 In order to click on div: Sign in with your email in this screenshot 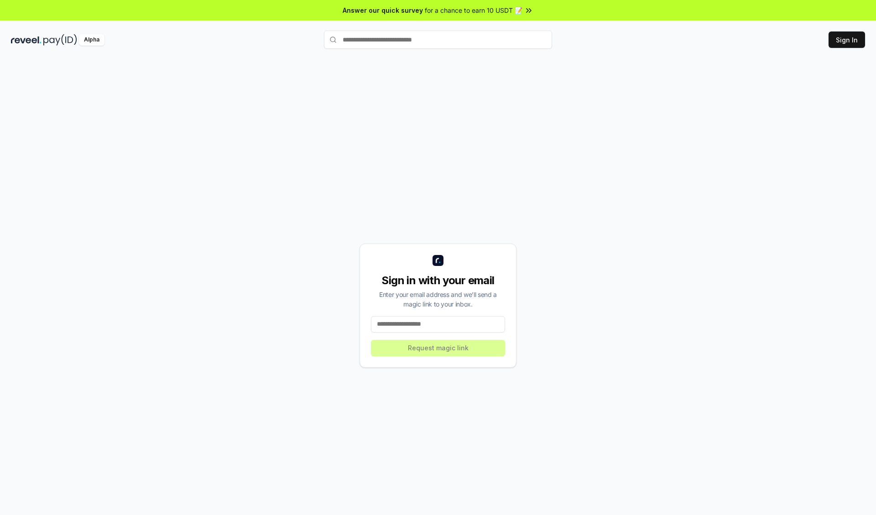, I will do `click(438, 281)`.